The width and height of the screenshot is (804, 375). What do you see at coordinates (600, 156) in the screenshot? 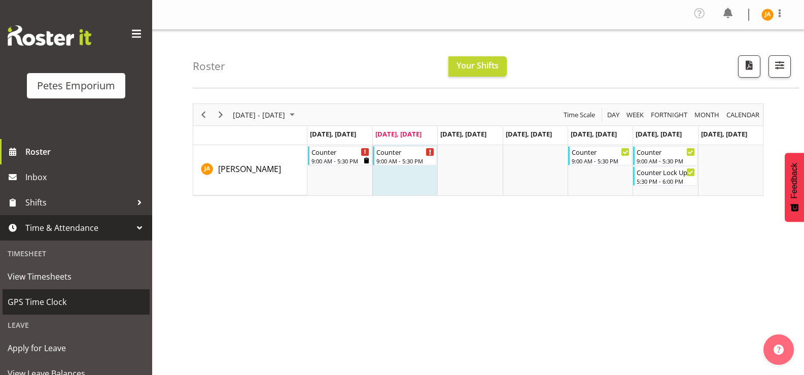
I see `div: Jeseryl Armstrong"s event - Counter Begin From Friday, September 5, 2025 at 9:00:00 AM GMT+12:00 ...` at bounding box center [600, 156].